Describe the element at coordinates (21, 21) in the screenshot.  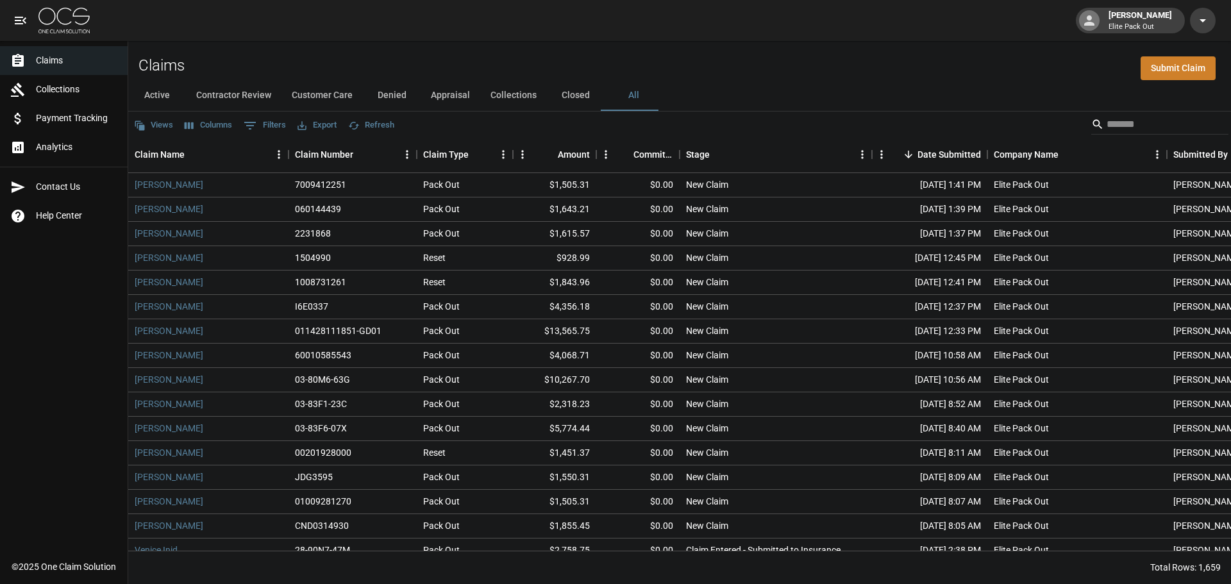
I see `button: open drawer` at that location.